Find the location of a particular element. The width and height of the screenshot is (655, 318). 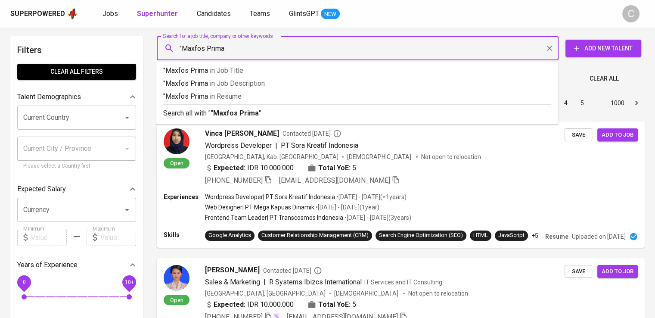

p: Please select a Country first is located at coordinates (77, 166).